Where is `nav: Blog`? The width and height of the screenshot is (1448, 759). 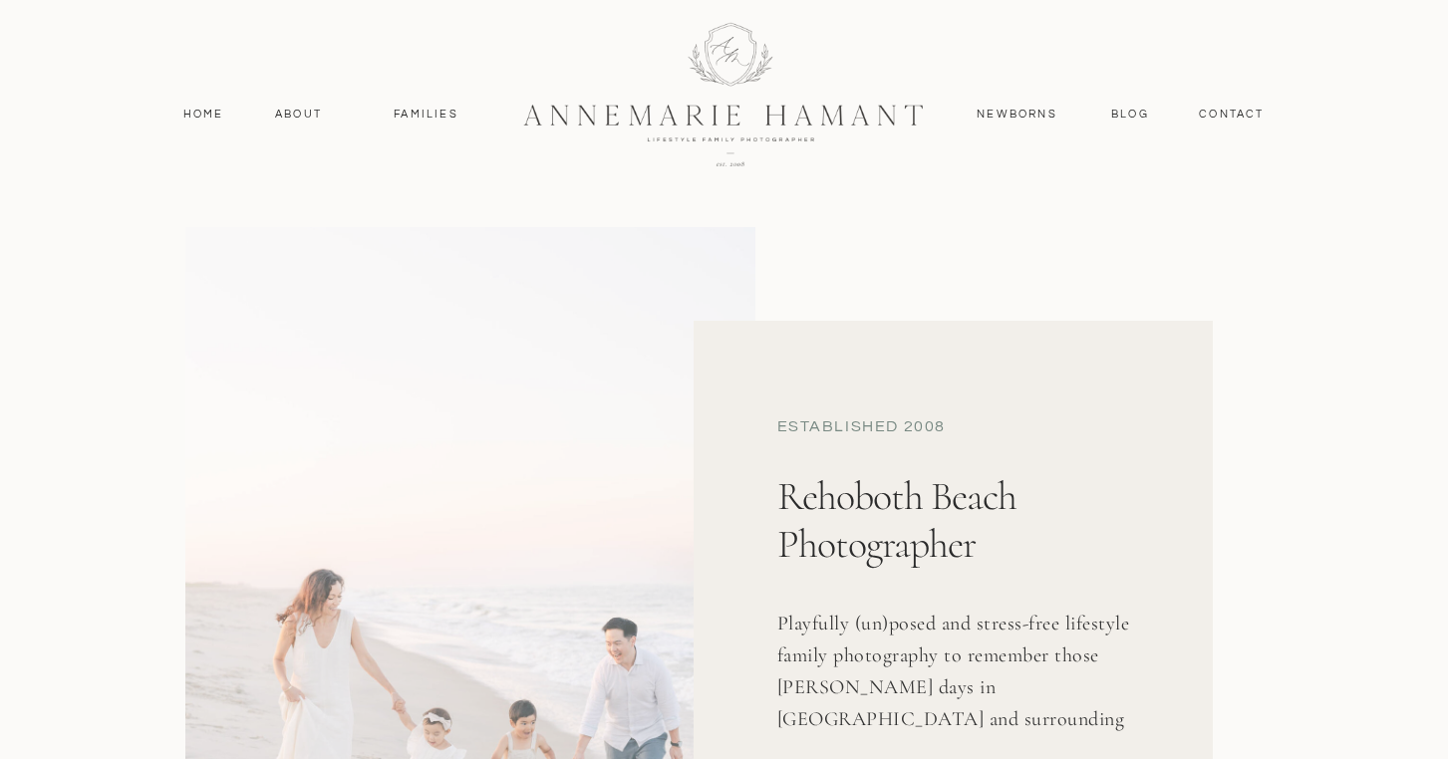
nav: Blog is located at coordinates (1130, 115).